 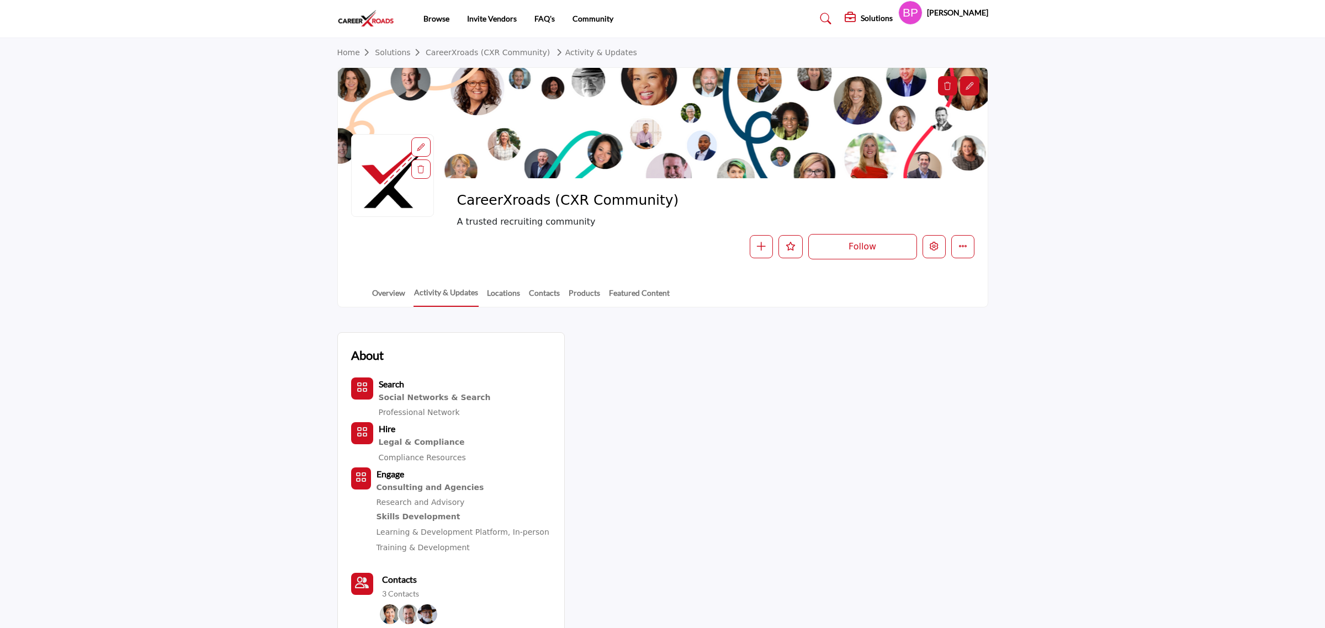 I want to click on a: Solutions, so click(x=400, y=52).